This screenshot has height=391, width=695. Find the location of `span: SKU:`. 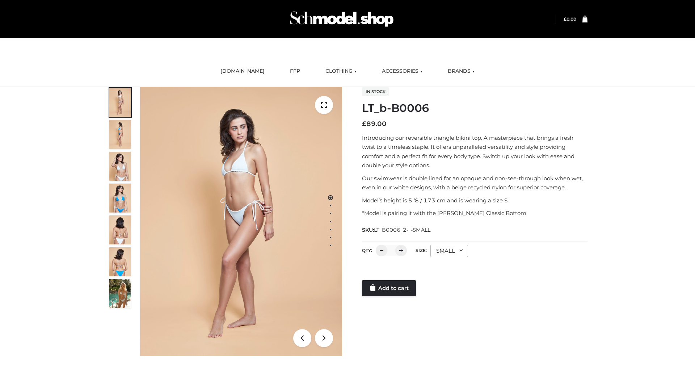

span: SKU: is located at coordinates (396, 230).